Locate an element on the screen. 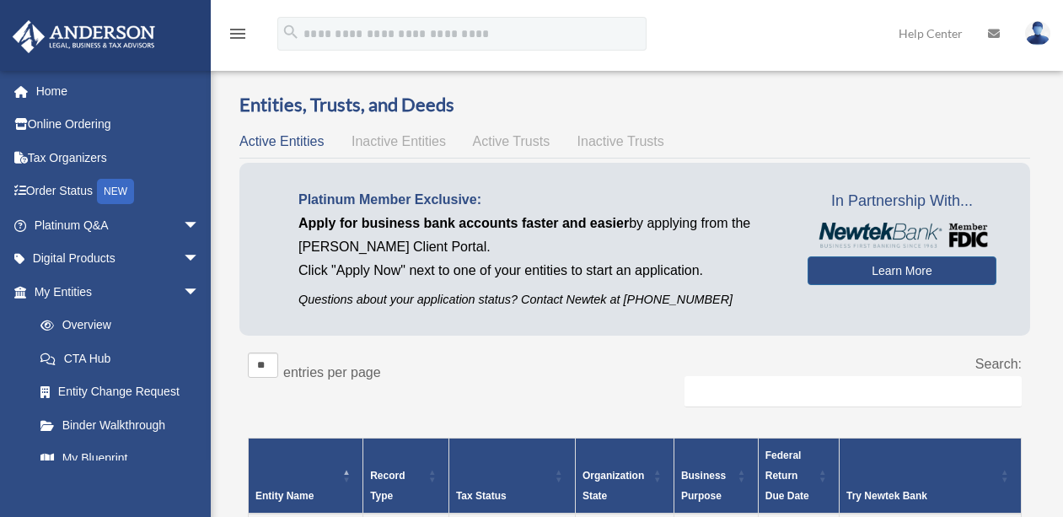 This screenshot has height=517, width=1063. i: search is located at coordinates (291, 32).